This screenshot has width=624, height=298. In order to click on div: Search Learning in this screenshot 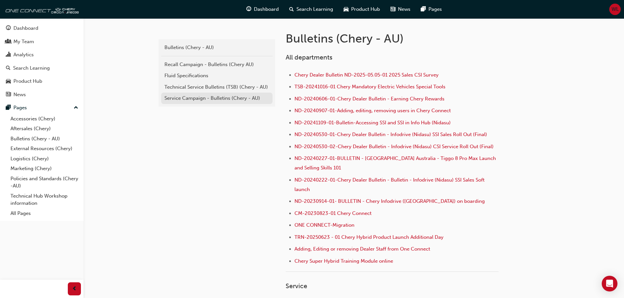, I will do `click(31, 68)`.